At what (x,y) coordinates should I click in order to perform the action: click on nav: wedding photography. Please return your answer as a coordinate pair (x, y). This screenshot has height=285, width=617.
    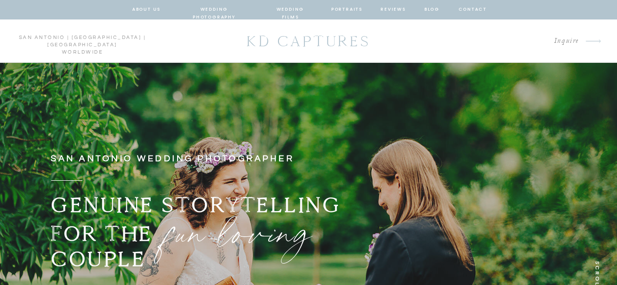
    Looking at the image, I should click on (214, 10).